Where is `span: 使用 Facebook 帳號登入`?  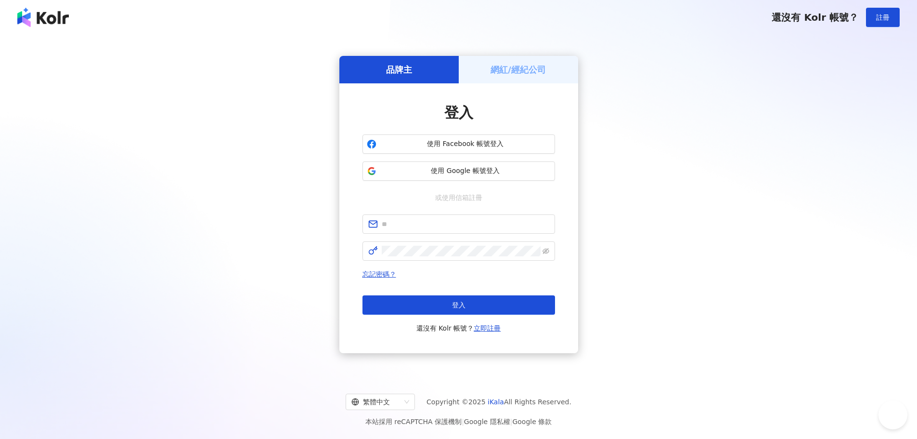 span: 使用 Facebook 帳號登入 is located at coordinates (466, 144).